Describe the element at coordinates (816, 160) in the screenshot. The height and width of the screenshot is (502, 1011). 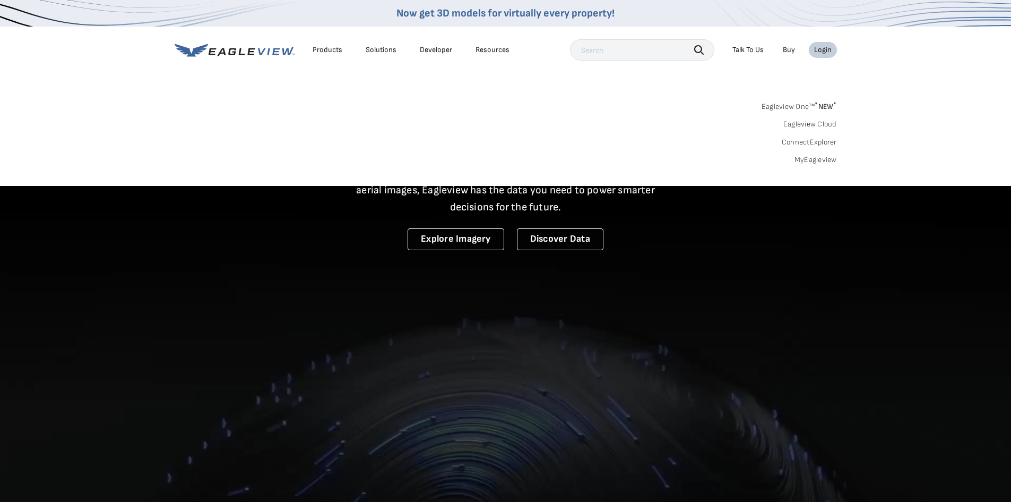
I see `a: MyEagleview` at that location.